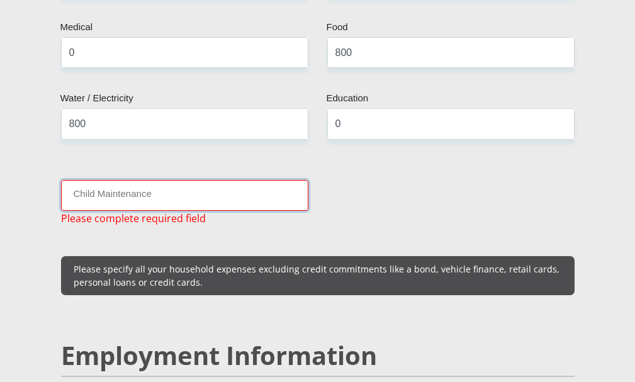 The width and height of the screenshot is (635, 382). Describe the element at coordinates (184, 52) in the screenshot. I see `input: Expenses - Medical` at that location.